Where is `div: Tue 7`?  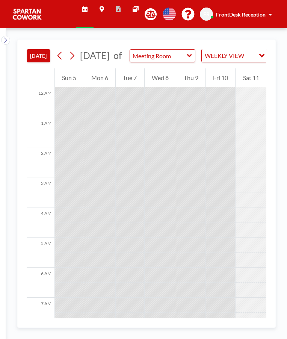
div: Tue 7 is located at coordinates (130, 78).